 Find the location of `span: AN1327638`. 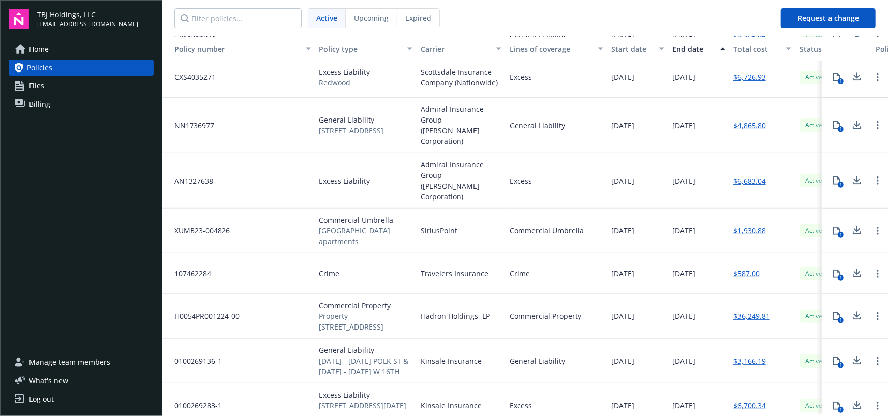

span: AN1327638 is located at coordinates (190, 181).